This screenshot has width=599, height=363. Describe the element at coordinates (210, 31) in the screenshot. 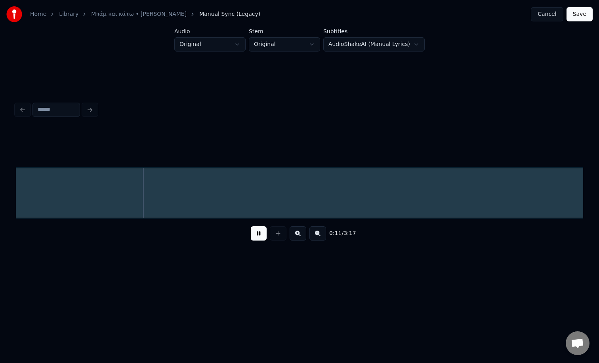

I see `label: Audio` at that location.